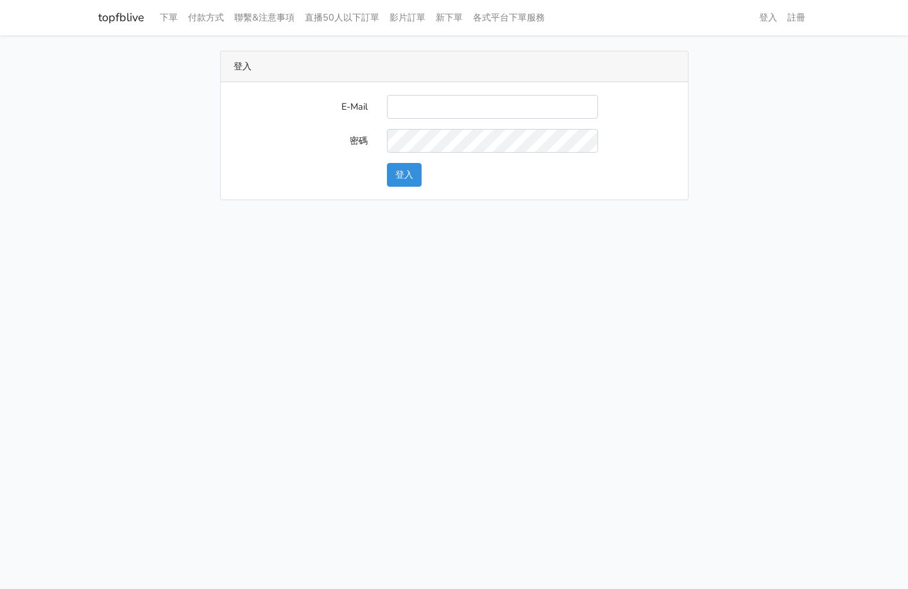 This screenshot has height=589, width=908. What do you see at coordinates (454, 67) in the screenshot?
I see `div: 登入` at bounding box center [454, 67].